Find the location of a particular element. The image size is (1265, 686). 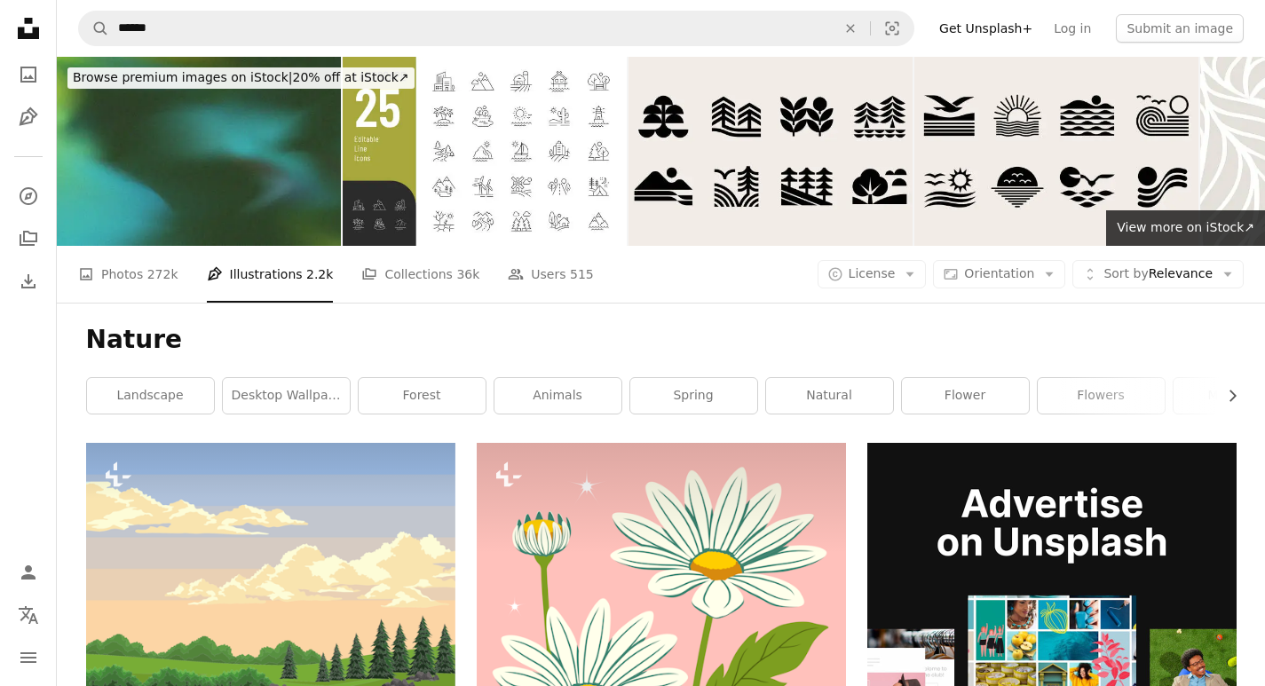

a: Users 515 is located at coordinates (550, 274).